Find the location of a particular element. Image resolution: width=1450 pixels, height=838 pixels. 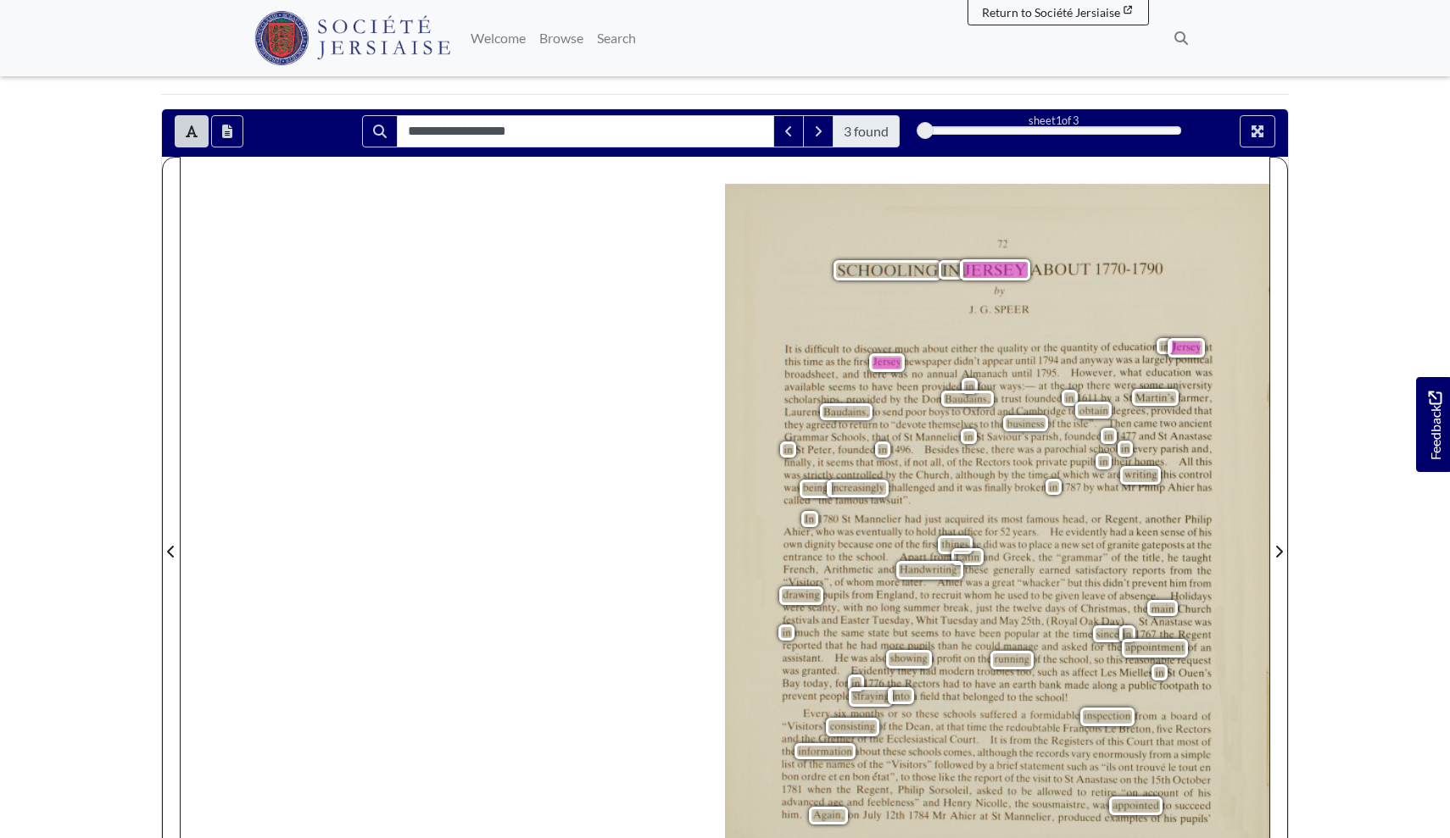

span: head, is located at coordinates (1073, 520).